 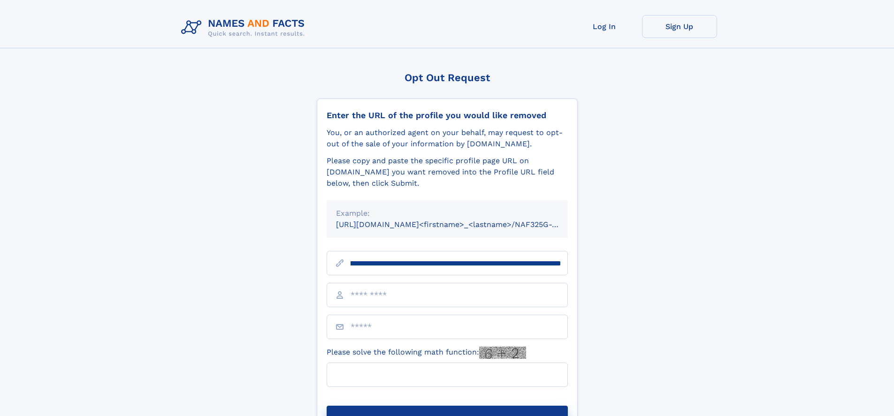 What do you see at coordinates (245, 28) in the screenshot?
I see `img: Logo Names and Facts` at bounding box center [245, 28].